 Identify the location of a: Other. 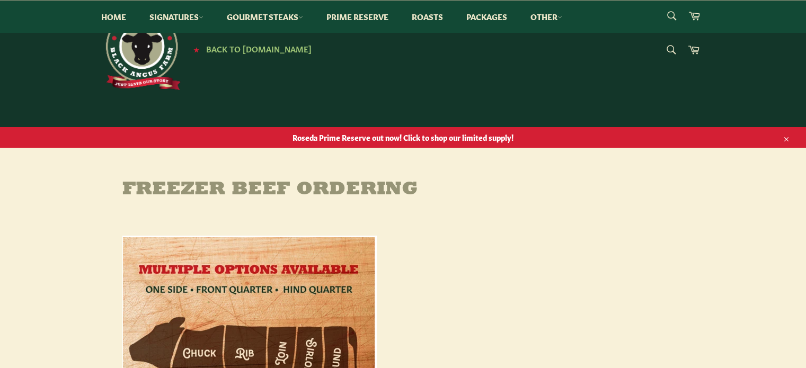
(546, 16).